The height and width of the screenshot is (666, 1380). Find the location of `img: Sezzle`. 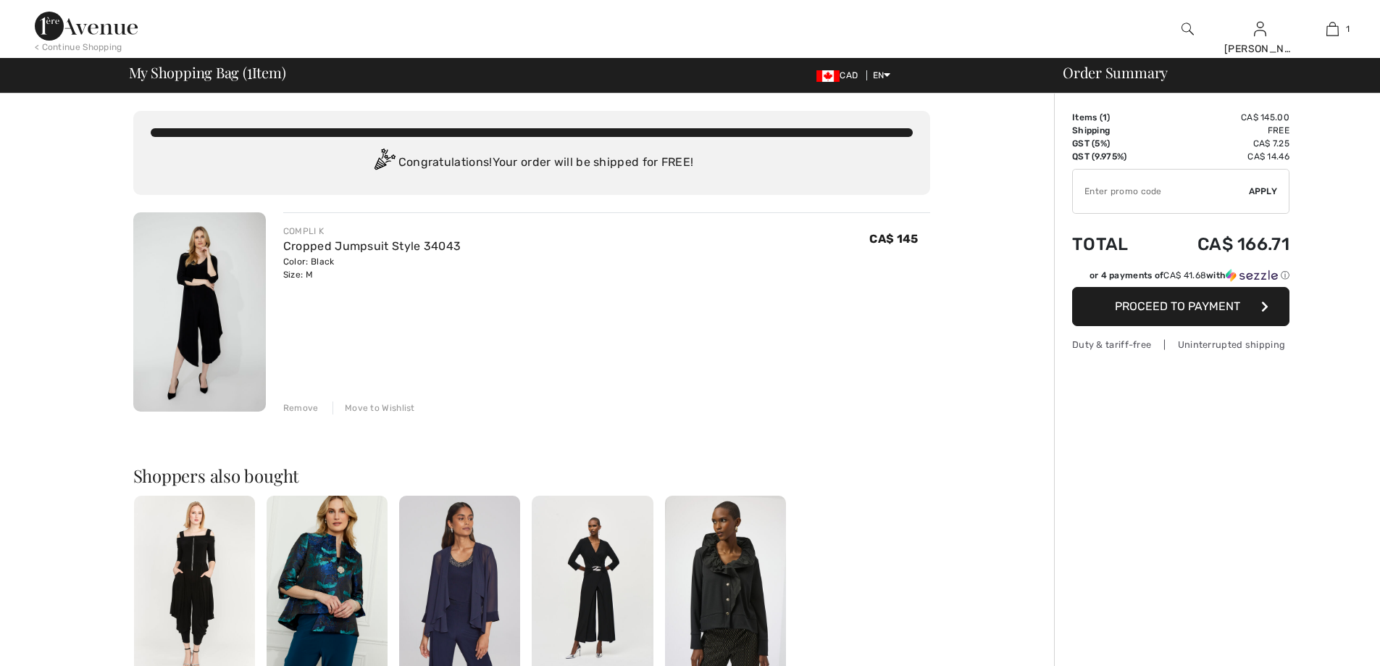

img: Sezzle is located at coordinates (1252, 275).